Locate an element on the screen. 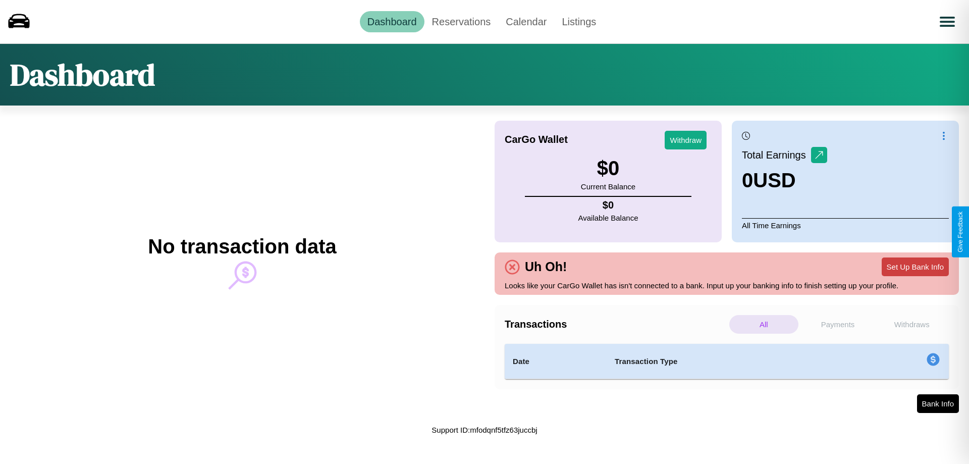  a: Listings is located at coordinates (579, 22).